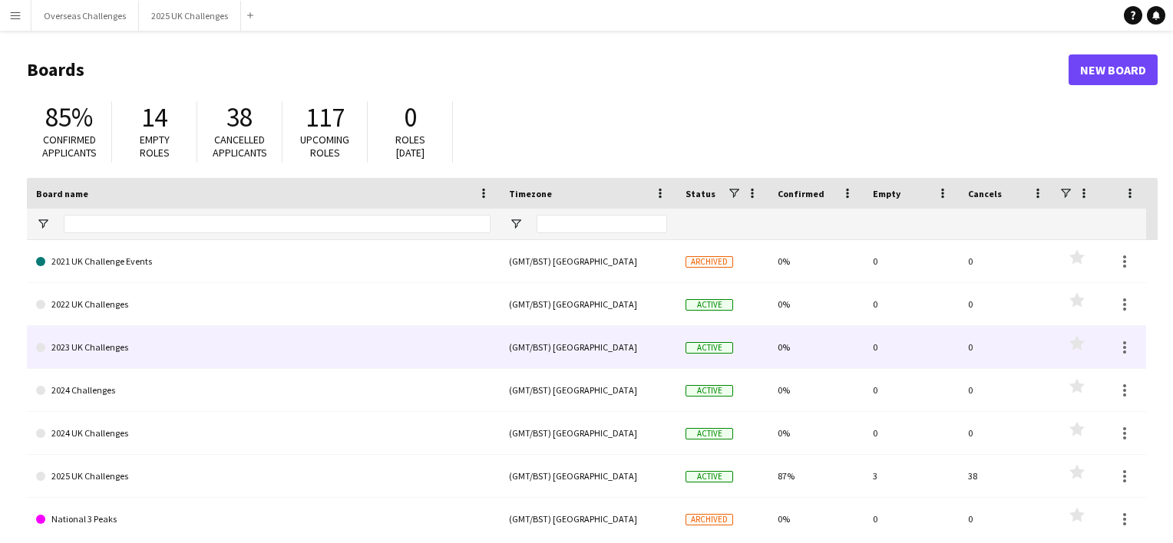 The height and width of the screenshot is (543, 1173). What do you see at coordinates (263, 520) in the screenshot?
I see `a: National 3 Peaks` at bounding box center [263, 520].